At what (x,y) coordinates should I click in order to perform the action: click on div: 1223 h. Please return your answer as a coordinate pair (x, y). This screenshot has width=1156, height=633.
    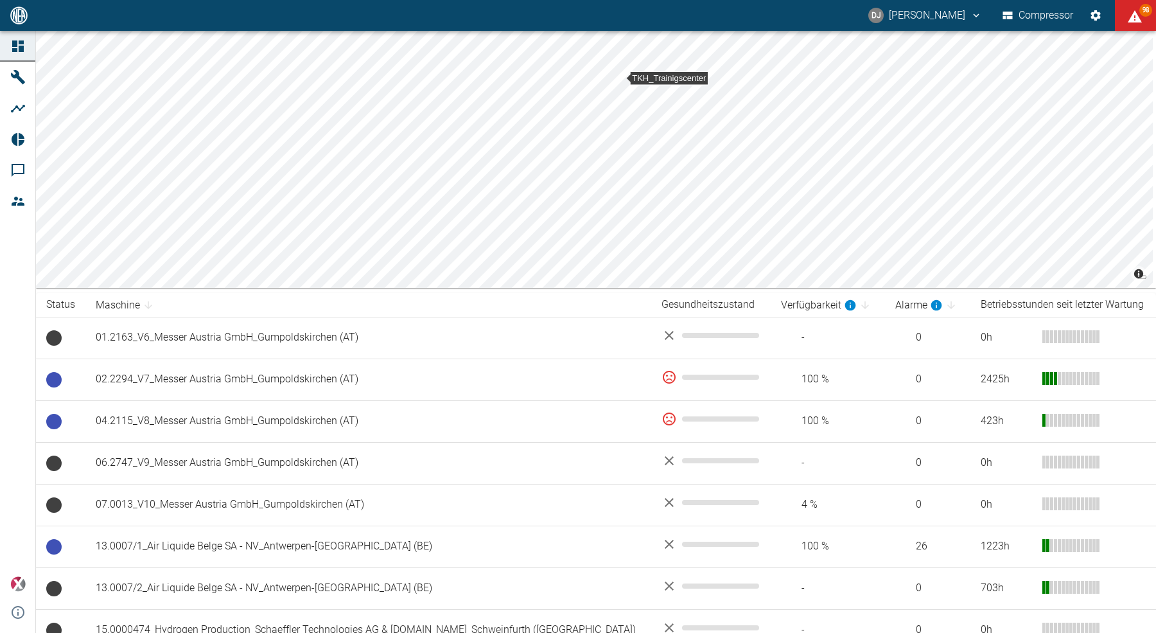
    Looking at the image, I should click on (1007, 546).